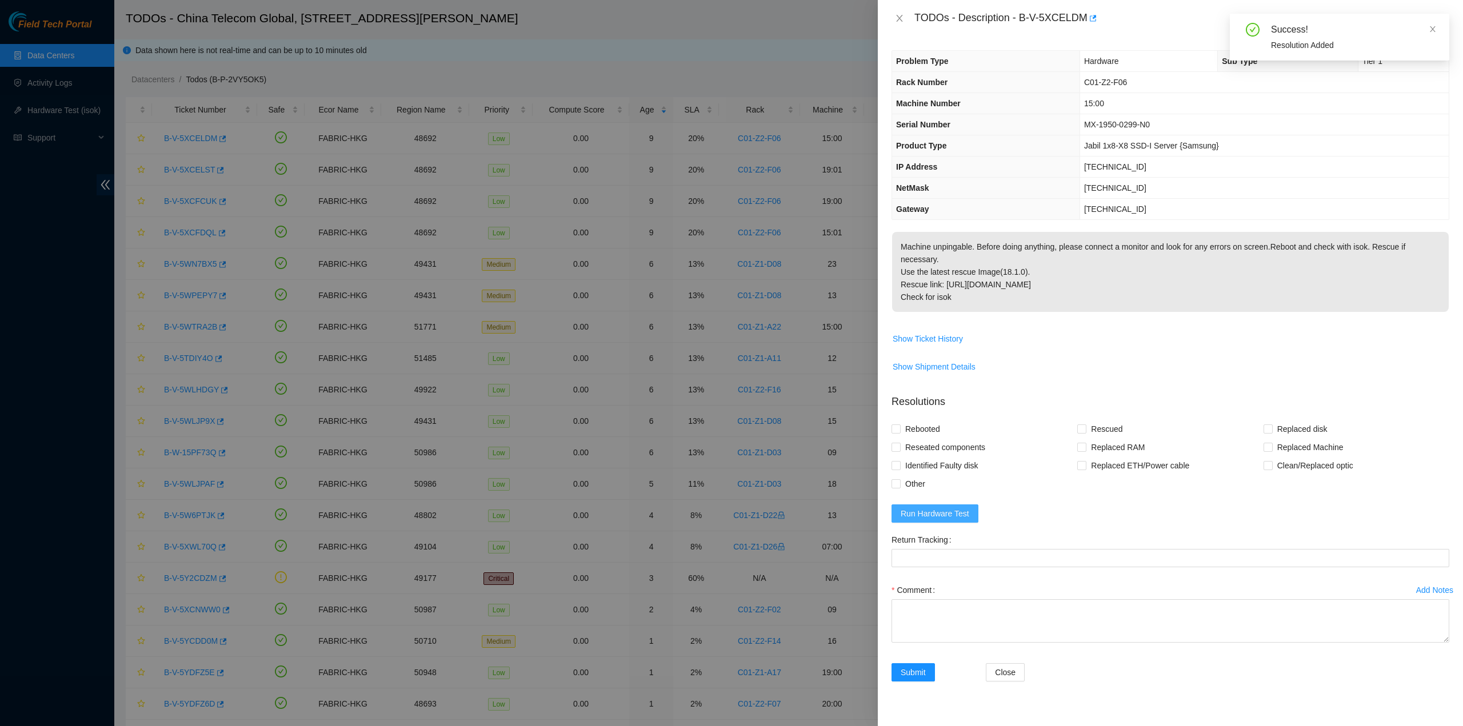 This screenshot has width=1463, height=726. What do you see at coordinates (1151, 146) in the screenshot?
I see `span: Jabil 1x8-X8 SSD-I Server {Samsung}` at bounding box center [1151, 146].